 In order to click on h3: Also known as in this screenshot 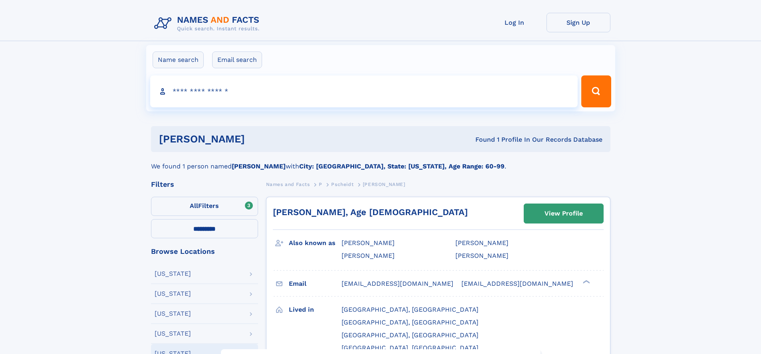, I will do `click(315, 243)`.